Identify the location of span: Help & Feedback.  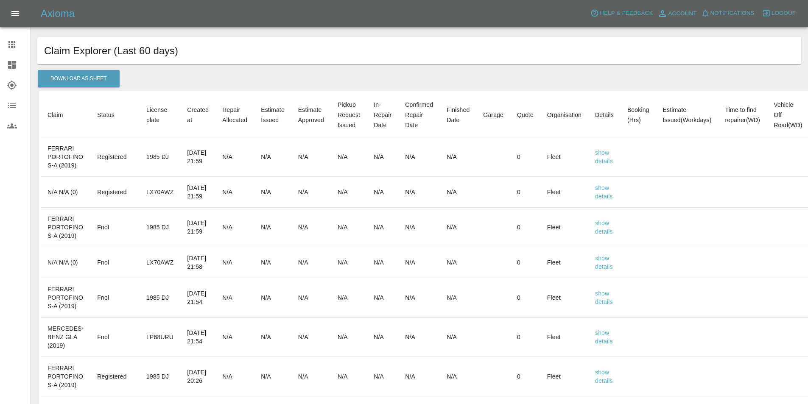
(626, 13).